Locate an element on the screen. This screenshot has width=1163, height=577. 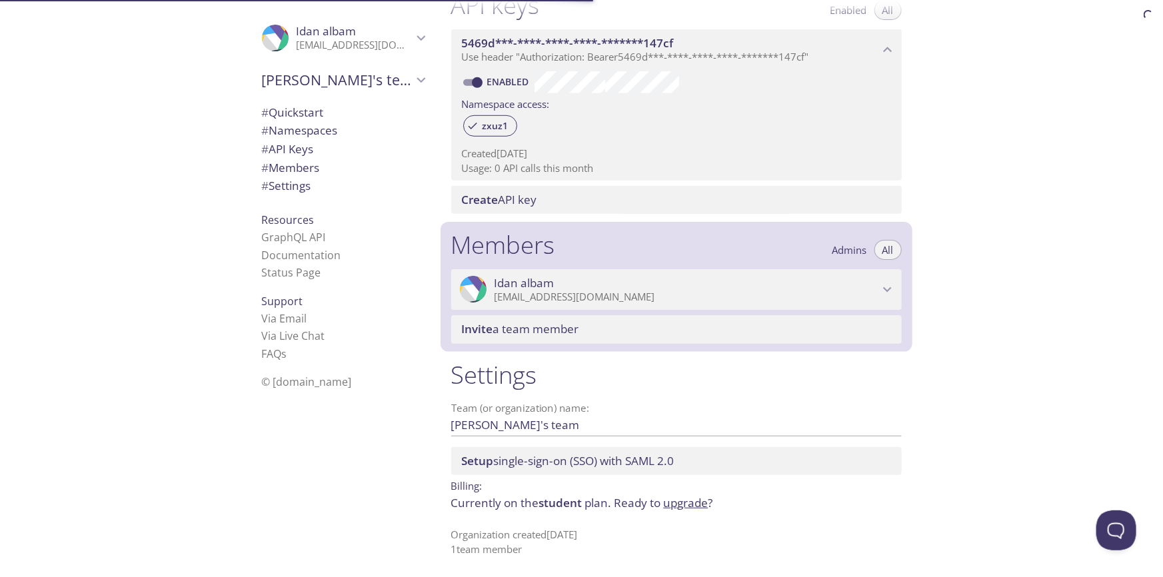
div: Invite a team member is located at coordinates (677, 329).